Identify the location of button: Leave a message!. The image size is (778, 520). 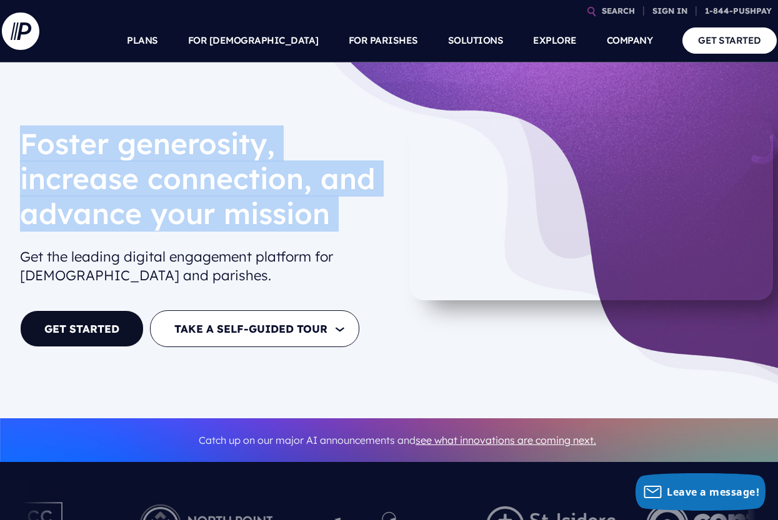
(700, 492).